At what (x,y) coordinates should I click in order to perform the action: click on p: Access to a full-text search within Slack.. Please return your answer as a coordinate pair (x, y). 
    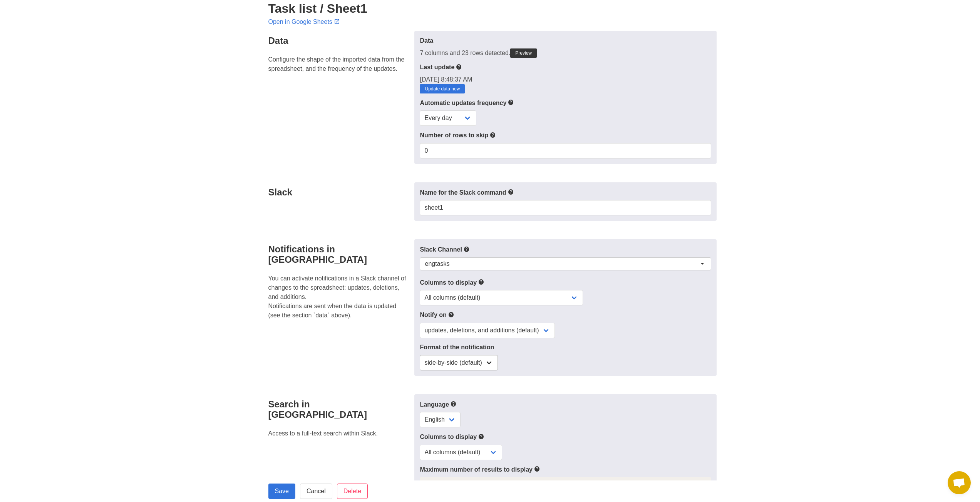
    Looking at the image, I should click on (339, 434).